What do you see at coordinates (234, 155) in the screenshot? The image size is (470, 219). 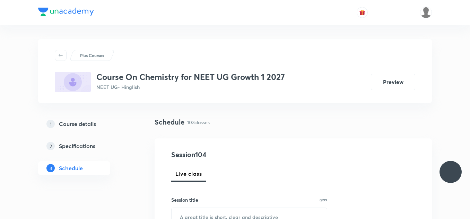 I see `h4: Session 104` at bounding box center [234, 155].